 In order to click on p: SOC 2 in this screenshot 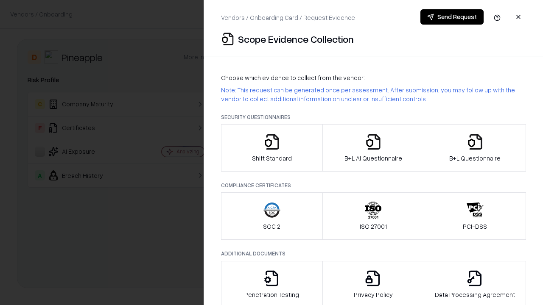, I will do `click(271, 226)`.